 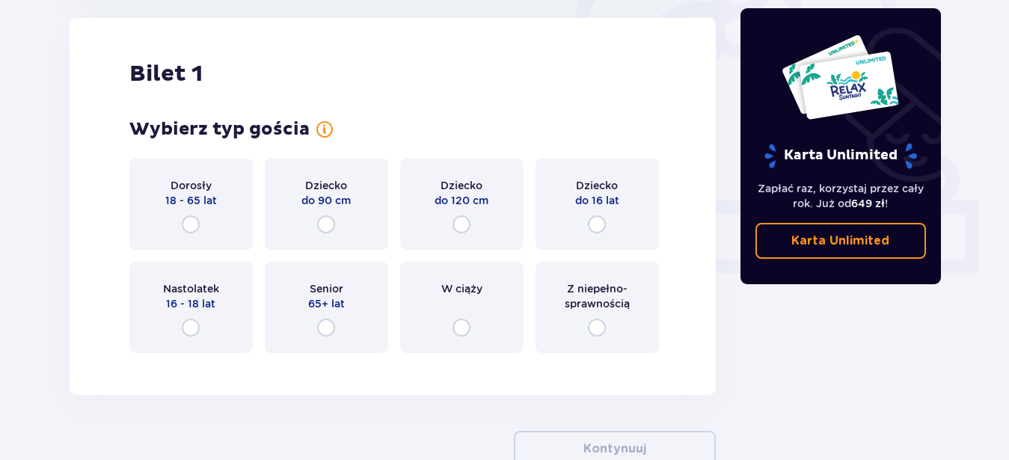 What do you see at coordinates (326, 304) in the screenshot?
I see `span: 65+ lat` at bounding box center [326, 304].